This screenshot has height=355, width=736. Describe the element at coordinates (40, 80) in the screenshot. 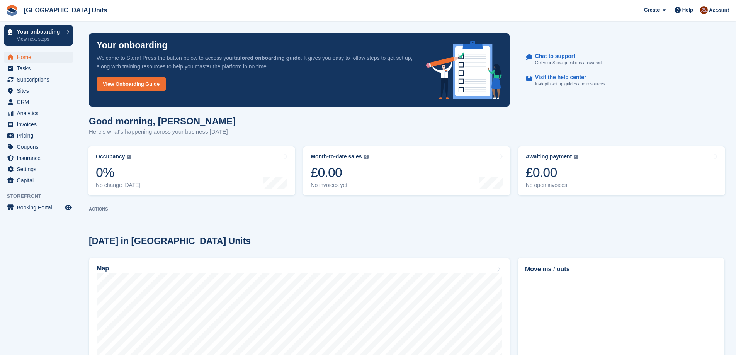

I see `span: Subscriptions` at that location.